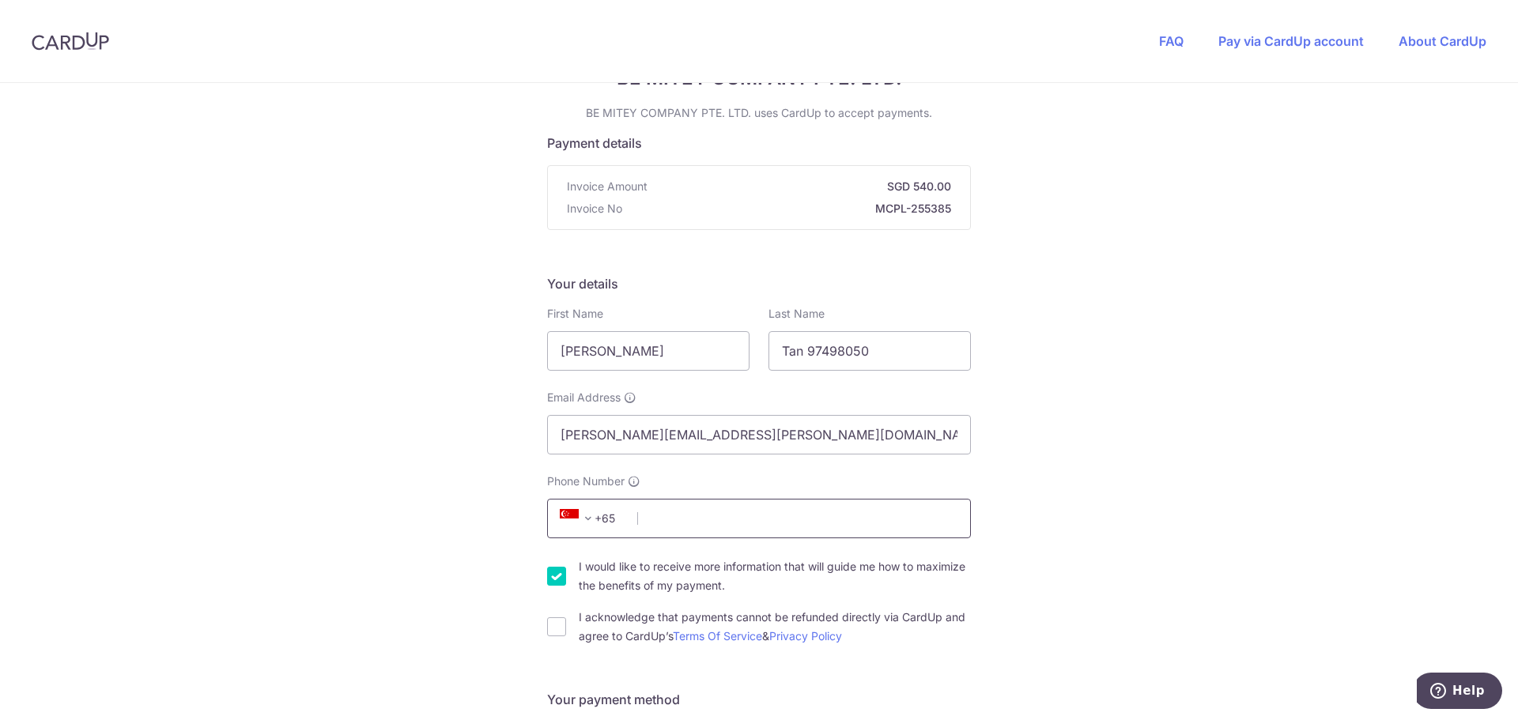 Image resolution: width=1518 pixels, height=720 pixels. Describe the element at coordinates (1442, 41) in the screenshot. I see `a: About CardUp` at that location.